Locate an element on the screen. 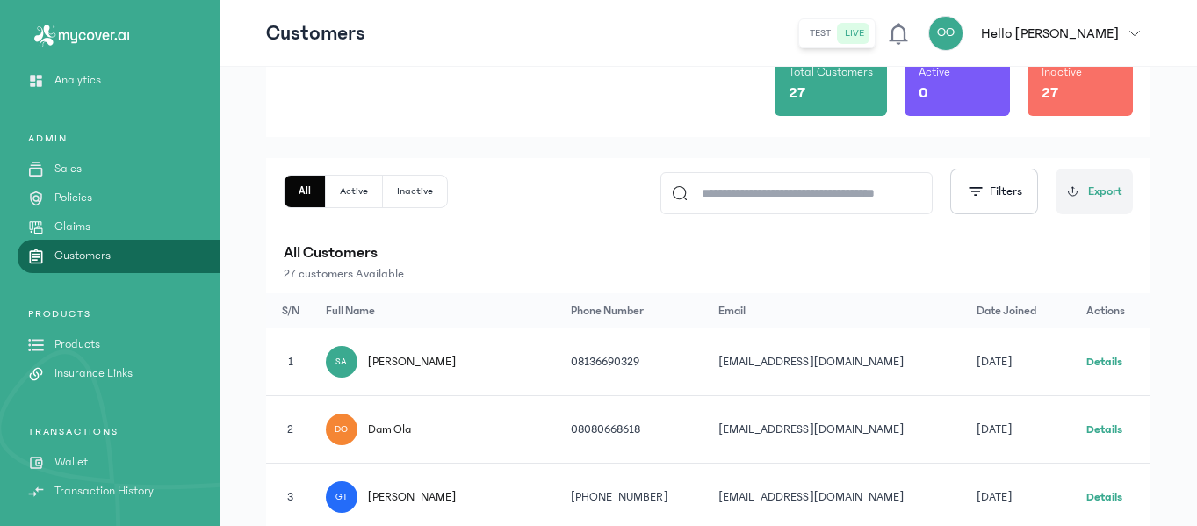 The image size is (1197, 526). button: Filters is located at coordinates (994, 192).